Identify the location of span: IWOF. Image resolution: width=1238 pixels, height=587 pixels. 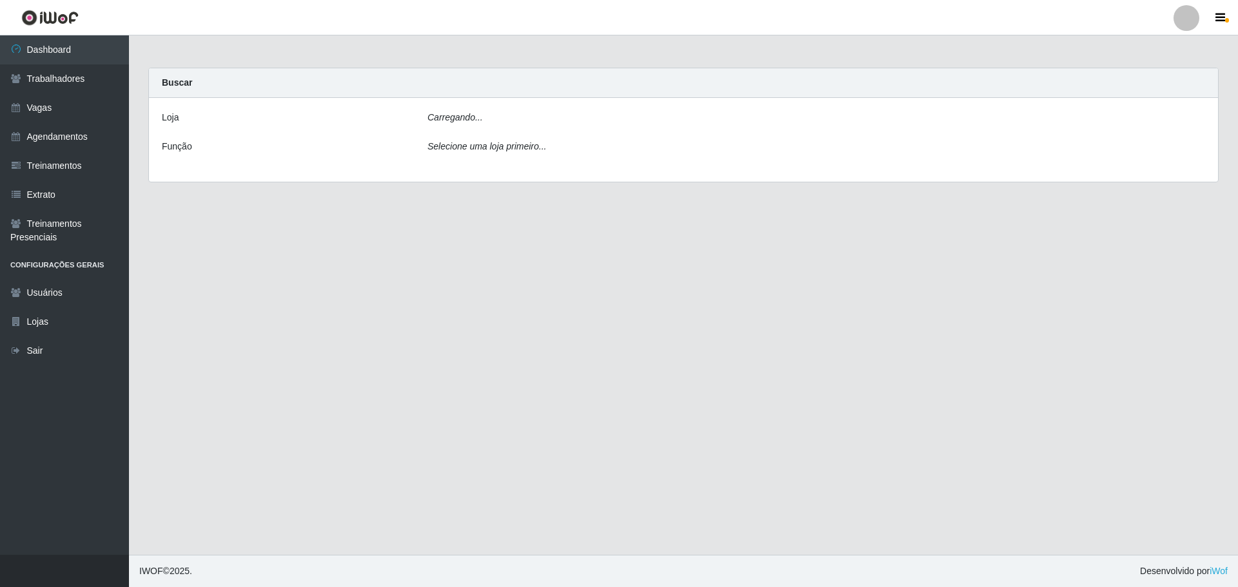
(151, 571).